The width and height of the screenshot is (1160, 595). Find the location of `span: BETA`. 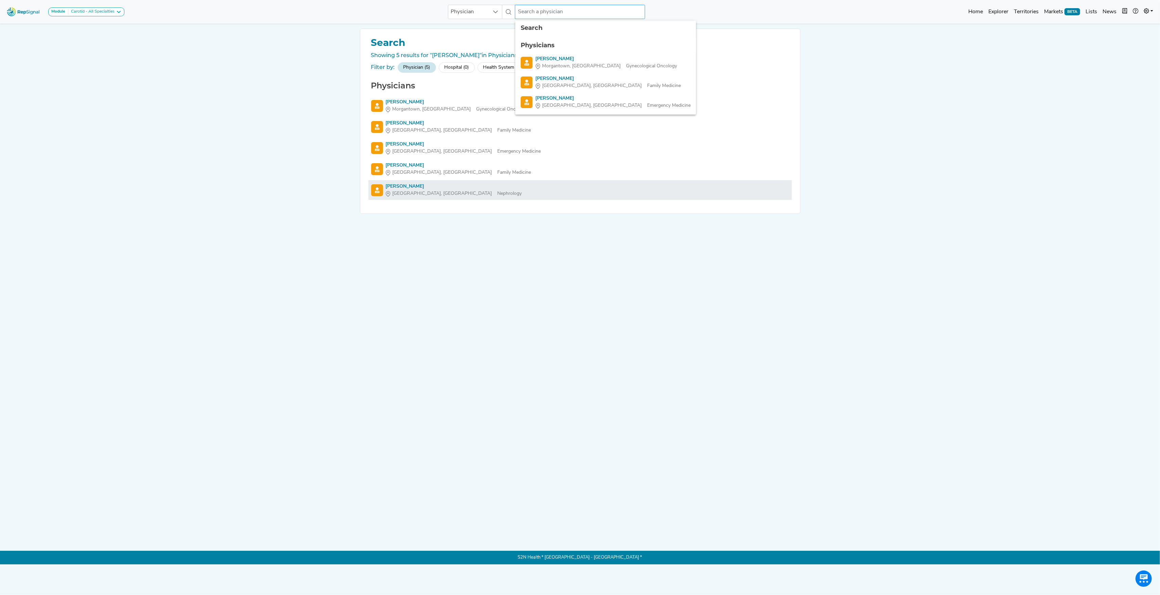

span: BETA is located at coordinates (1072, 12).